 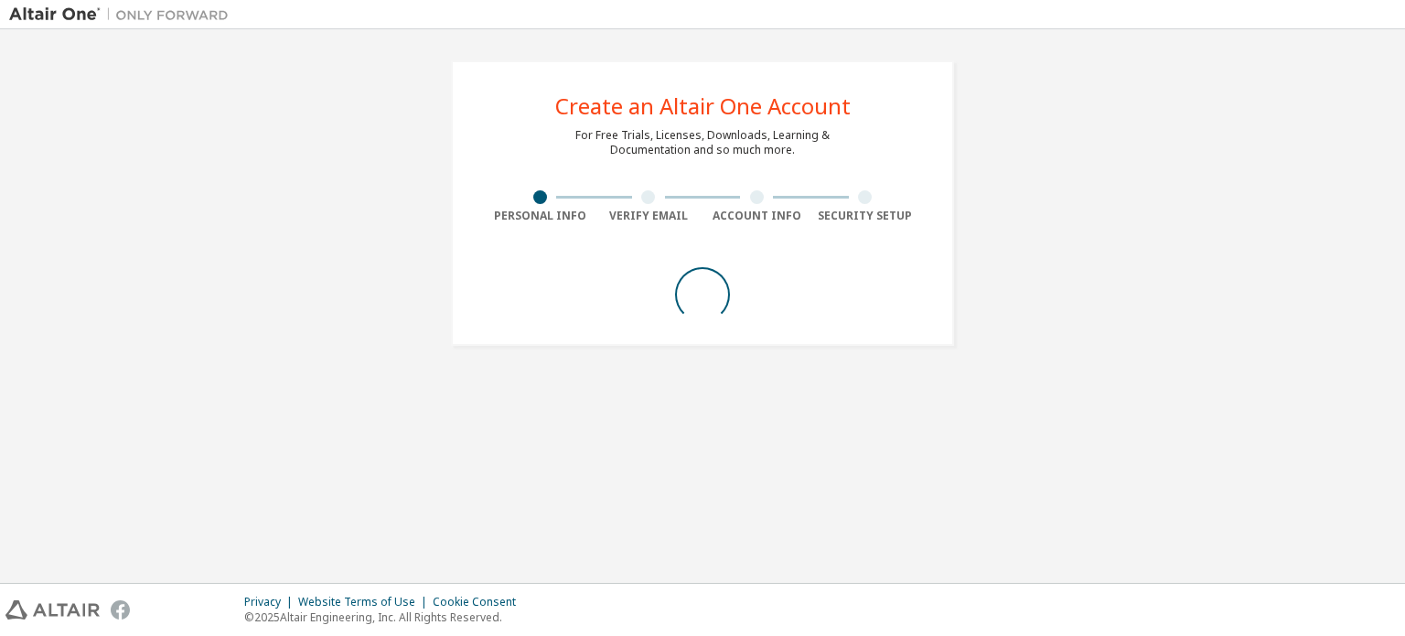 What do you see at coordinates (123, 15) in the screenshot?
I see `img: Altair One` at bounding box center [123, 15].